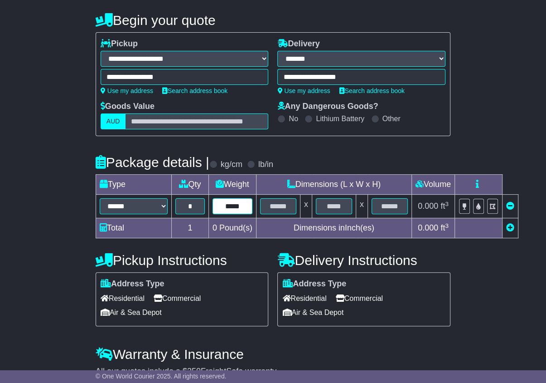  What do you see at coordinates (113, 121) in the screenshot?
I see `label: AUD` at bounding box center [113, 121].